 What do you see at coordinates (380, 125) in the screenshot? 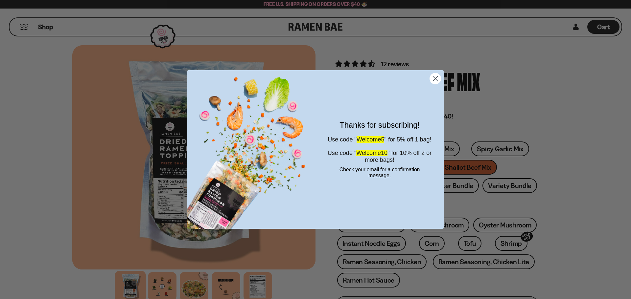
I see `span: Thanks for subscribing!` at bounding box center [380, 125].